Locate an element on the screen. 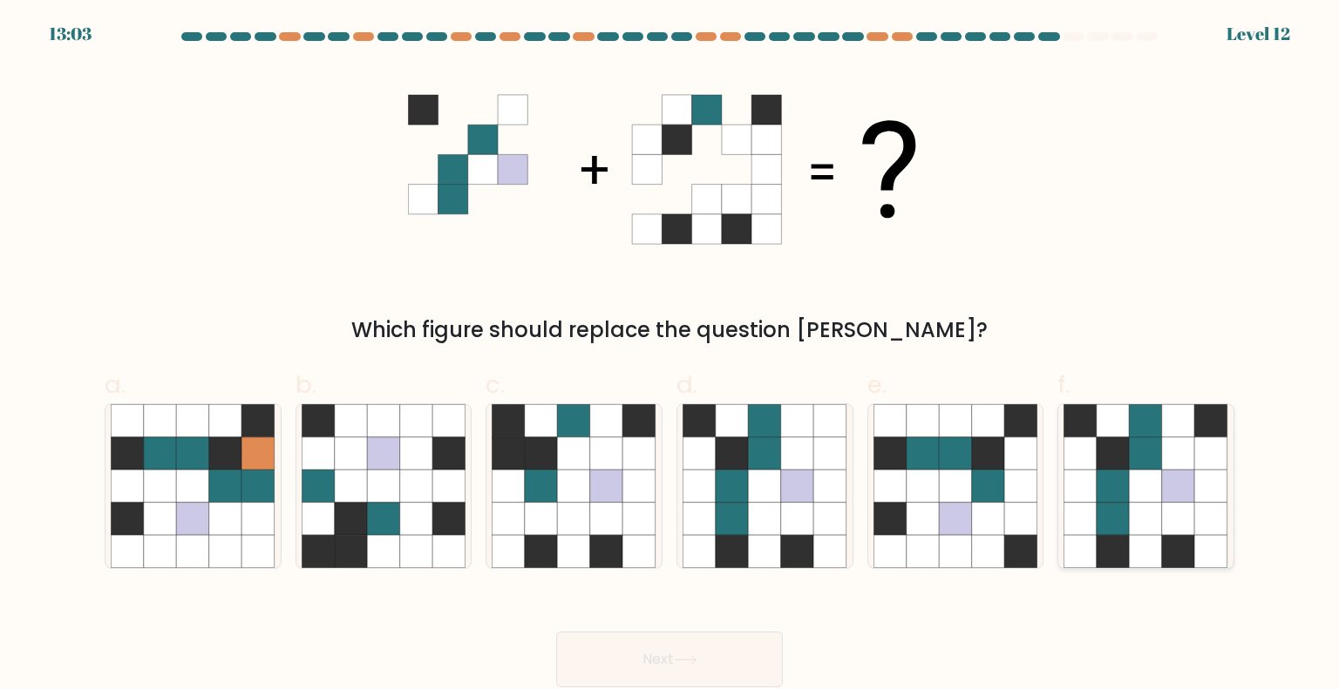 This screenshot has height=689, width=1339. div: 13:03 is located at coordinates (70, 34).